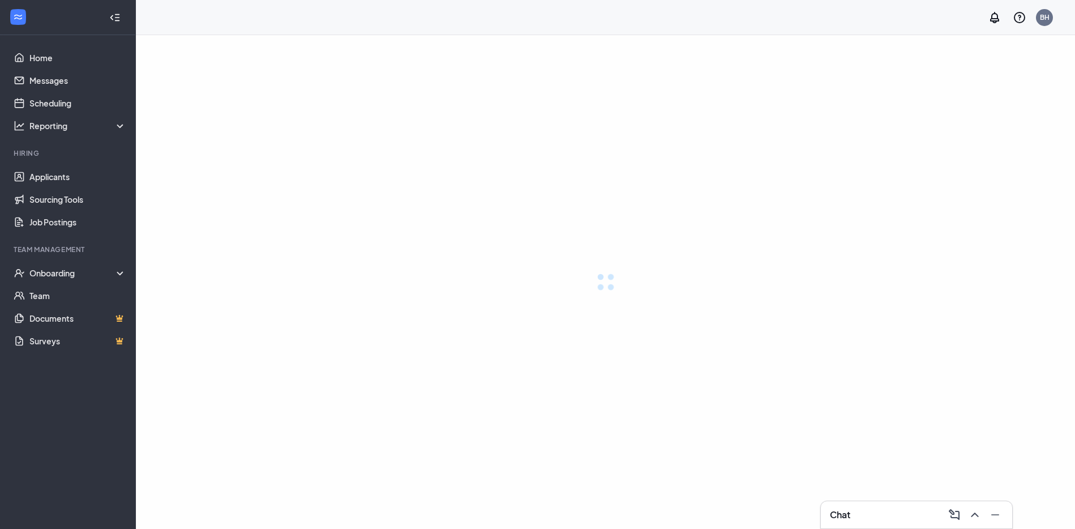  Describe the element at coordinates (1045, 17) in the screenshot. I see `div: BH` at that location.